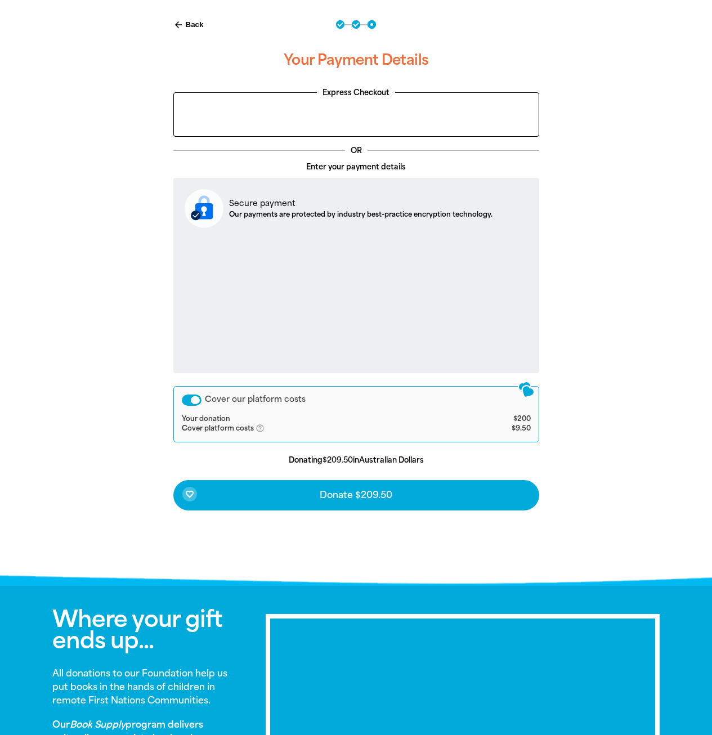  Describe the element at coordinates (137, 630) in the screenshot. I see `span: Where your gift ends up...` at that location.